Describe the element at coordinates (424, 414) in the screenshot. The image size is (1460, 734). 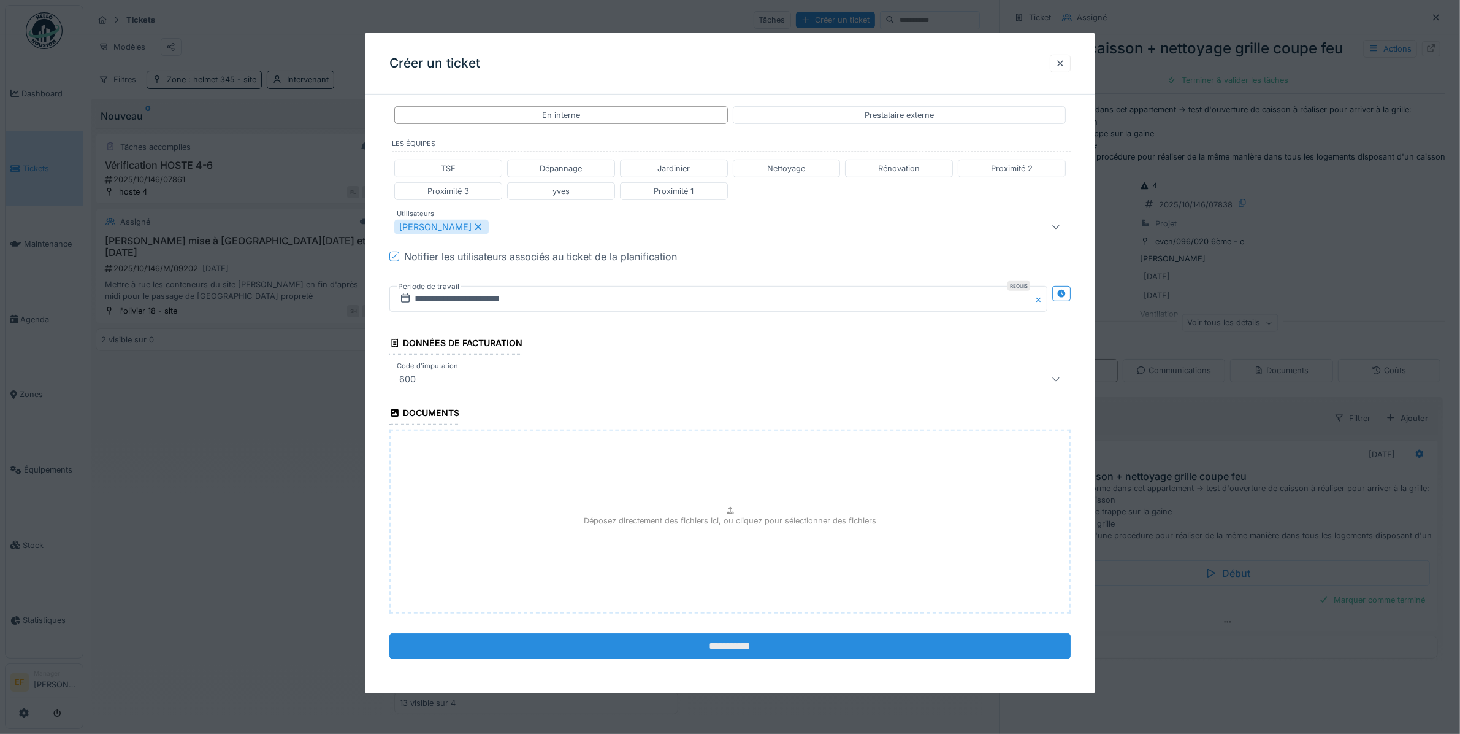
I see `div: Documents` at that location.